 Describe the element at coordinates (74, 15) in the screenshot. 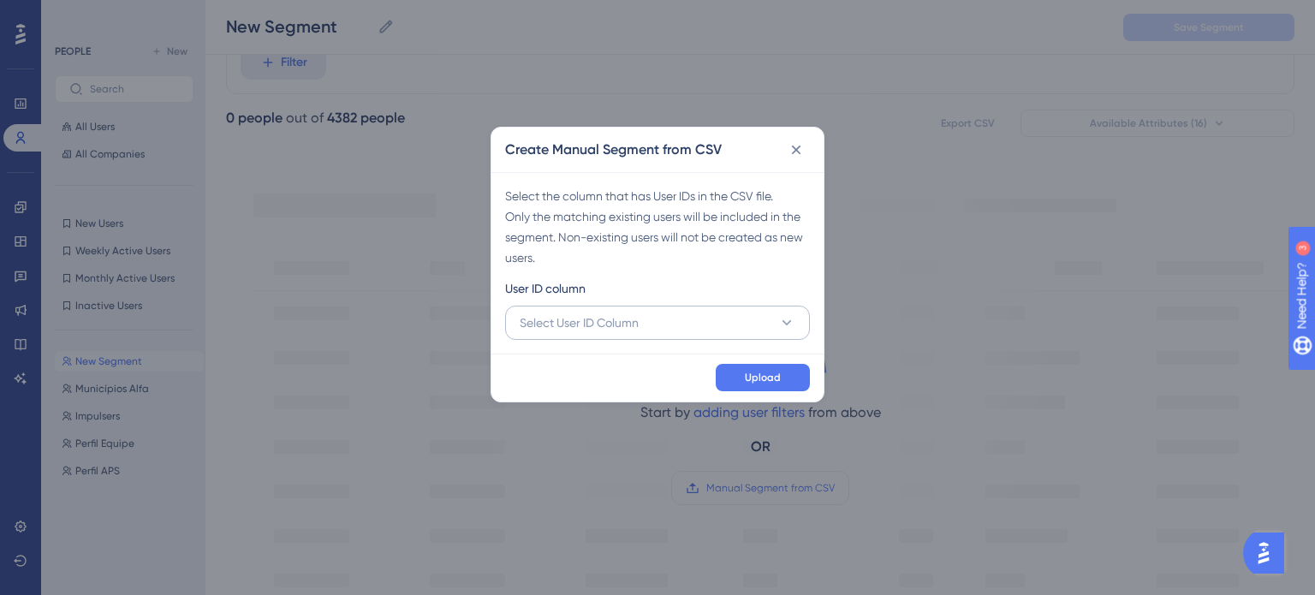

I see `span: Need Help?` at that location.